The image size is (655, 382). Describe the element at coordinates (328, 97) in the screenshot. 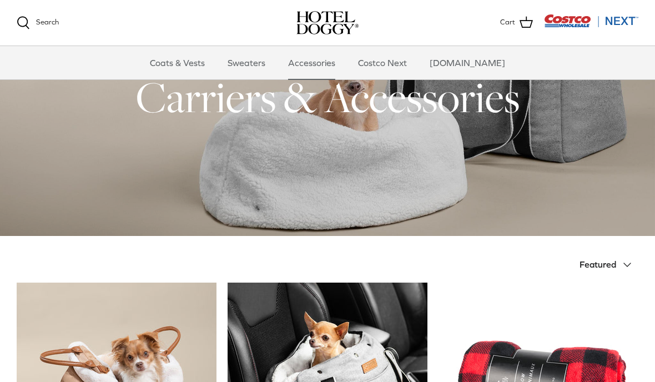

I see `h1: Carriers & Accessories` at that location.